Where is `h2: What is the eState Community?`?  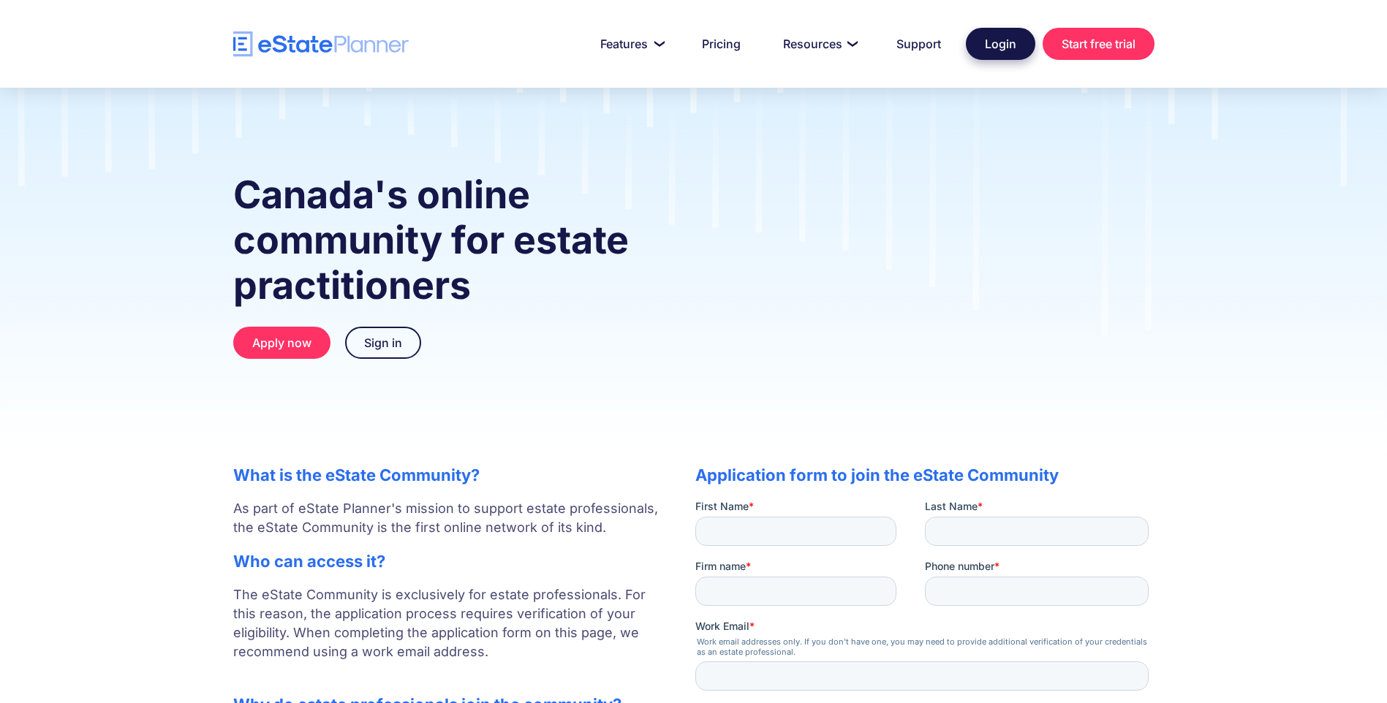 h2: What is the eState Community? is located at coordinates (450, 475).